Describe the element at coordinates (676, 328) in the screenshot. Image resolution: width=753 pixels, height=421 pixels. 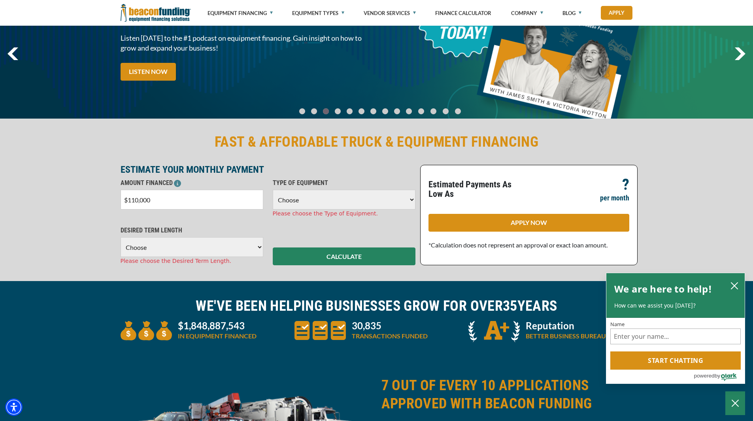
I see `div: olark chatbox` at that location.